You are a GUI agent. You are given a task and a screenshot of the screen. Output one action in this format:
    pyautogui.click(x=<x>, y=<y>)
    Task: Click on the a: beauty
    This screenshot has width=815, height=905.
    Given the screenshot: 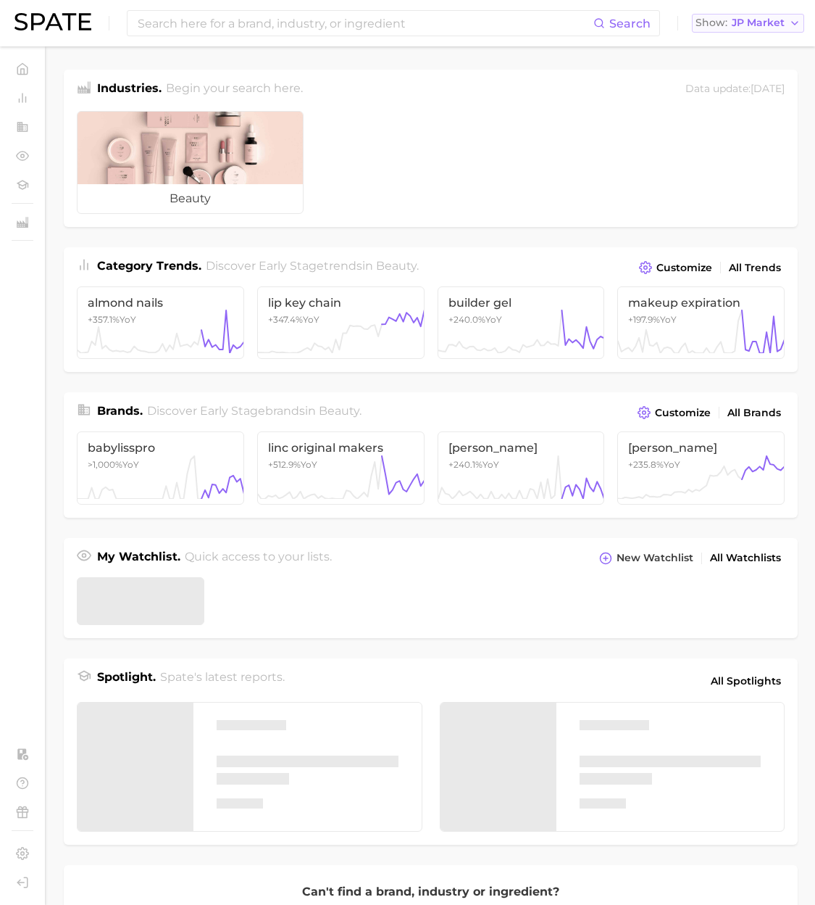 What is the action you would take?
    pyautogui.click(x=190, y=162)
    